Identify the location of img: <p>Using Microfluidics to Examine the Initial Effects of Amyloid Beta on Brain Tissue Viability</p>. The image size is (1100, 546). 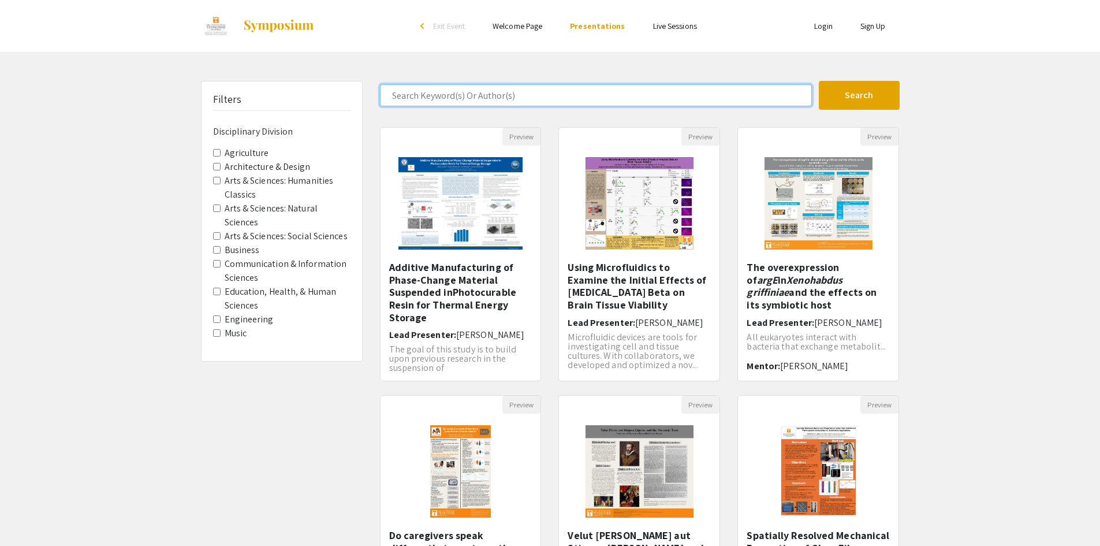
(639, 203).